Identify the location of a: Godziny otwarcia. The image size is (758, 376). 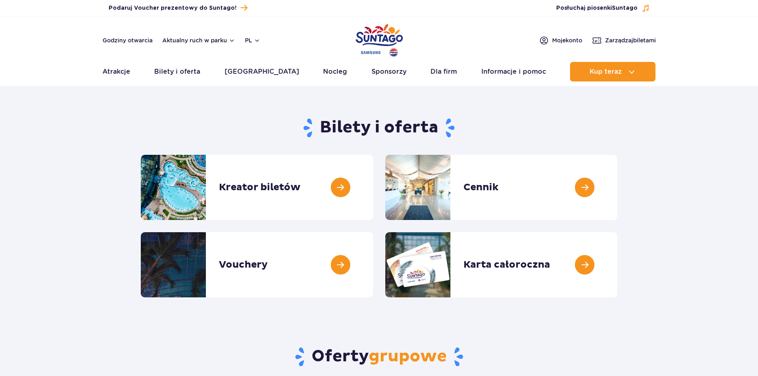
(127, 40).